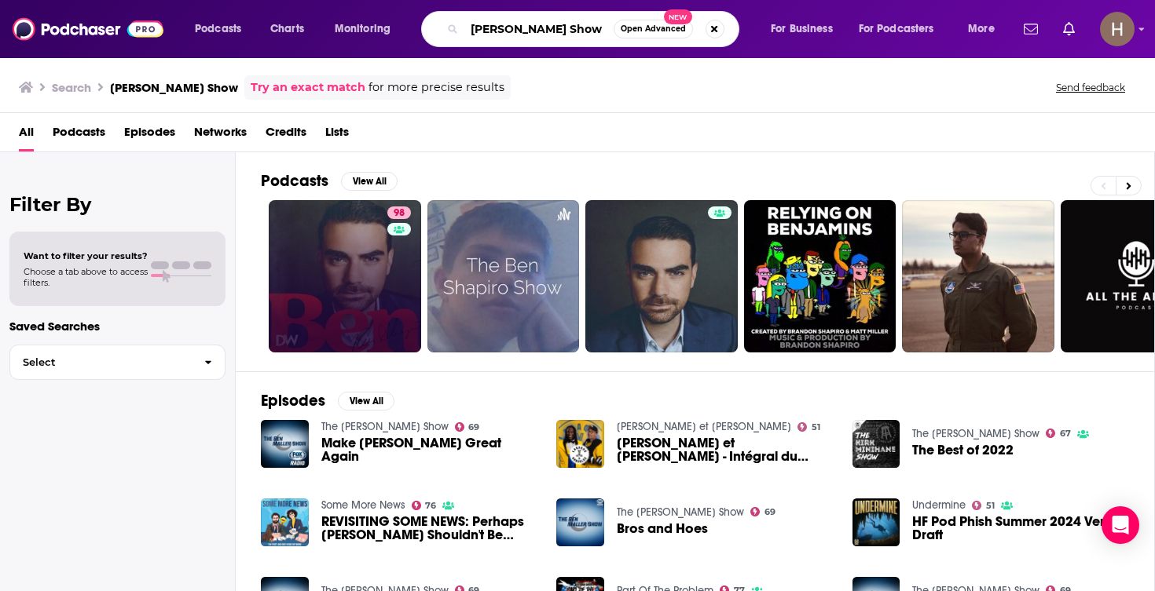 The image size is (1155, 591). What do you see at coordinates (293, 401) in the screenshot?
I see `h2: Episodes` at bounding box center [293, 401].